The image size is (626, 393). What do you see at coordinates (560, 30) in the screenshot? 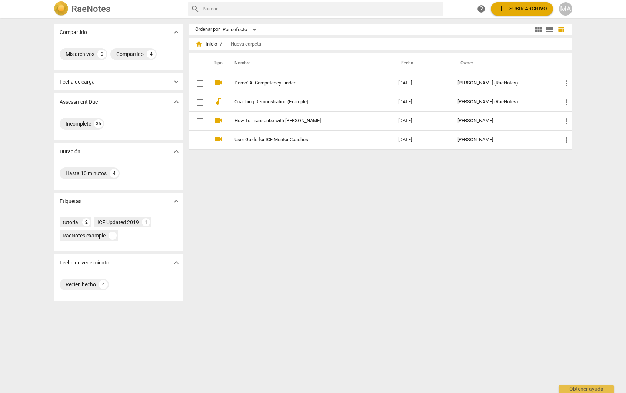
I see `button: Tabla` at bounding box center [560, 30].